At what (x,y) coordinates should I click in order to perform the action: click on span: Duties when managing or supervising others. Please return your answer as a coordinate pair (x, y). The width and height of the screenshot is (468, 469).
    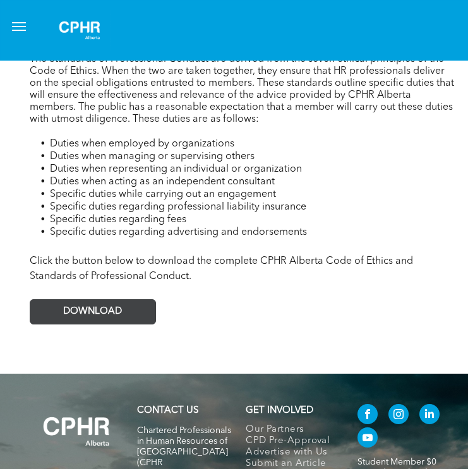
    Looking at the image, I should click on (152, 157).